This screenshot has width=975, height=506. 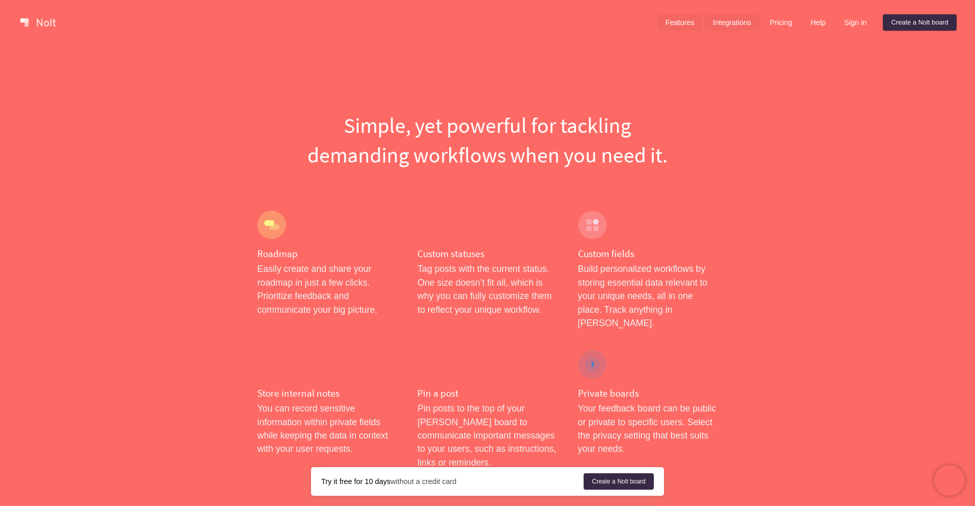 What do you see at coordinates (487, 254) in the screenshot?
I see `h4: Custom statuses` at bounding box center [487, 254].